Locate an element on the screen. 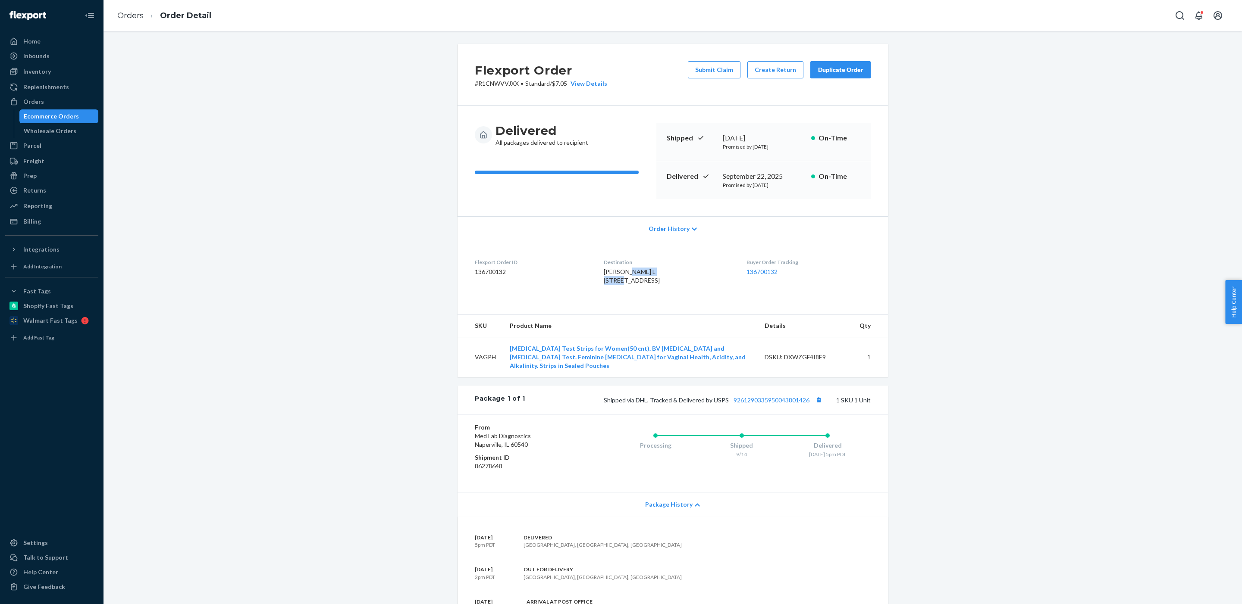 This screenshot has width=1242, height=604. a: Talk to Support is located at coordinates (52, 558).